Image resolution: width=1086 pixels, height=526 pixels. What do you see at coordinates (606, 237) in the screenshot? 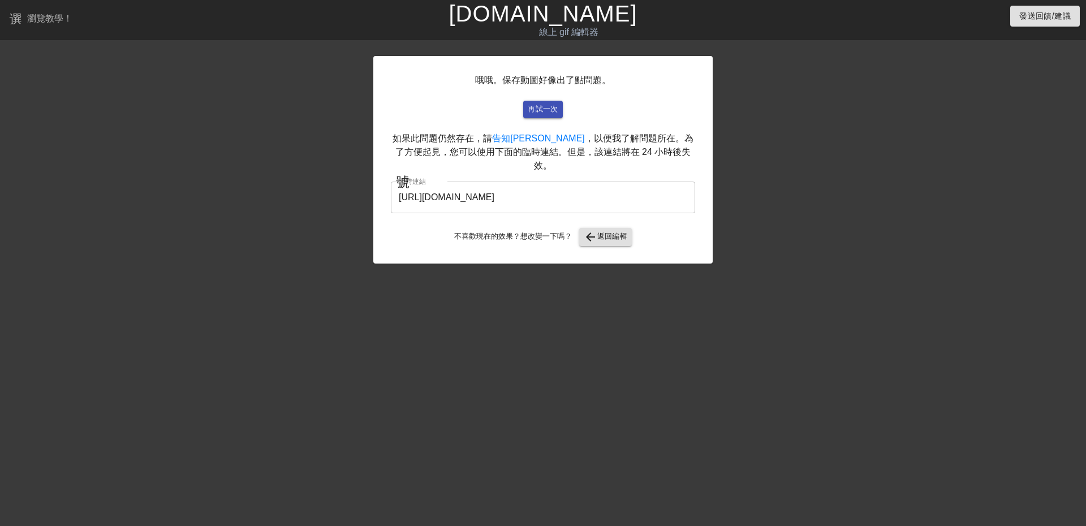
I see `button: 返回編輯` at bounding box center [606, 237].